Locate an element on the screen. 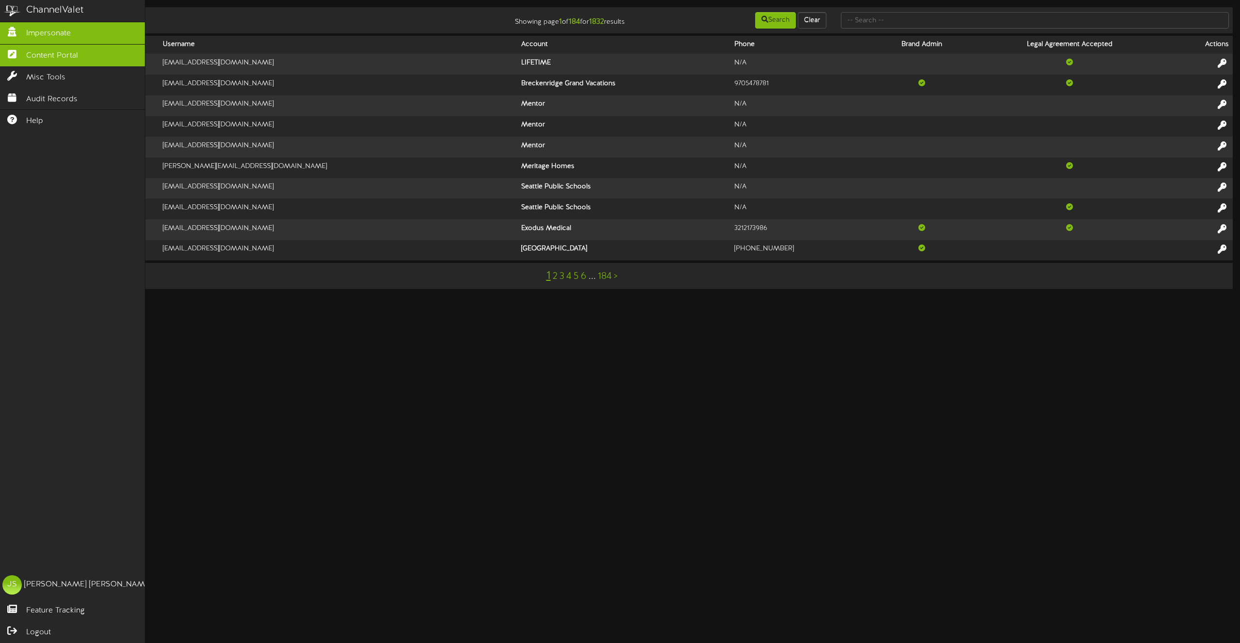 The image size is (1240, 643). a: 1 is located at coordinates (548, 276).